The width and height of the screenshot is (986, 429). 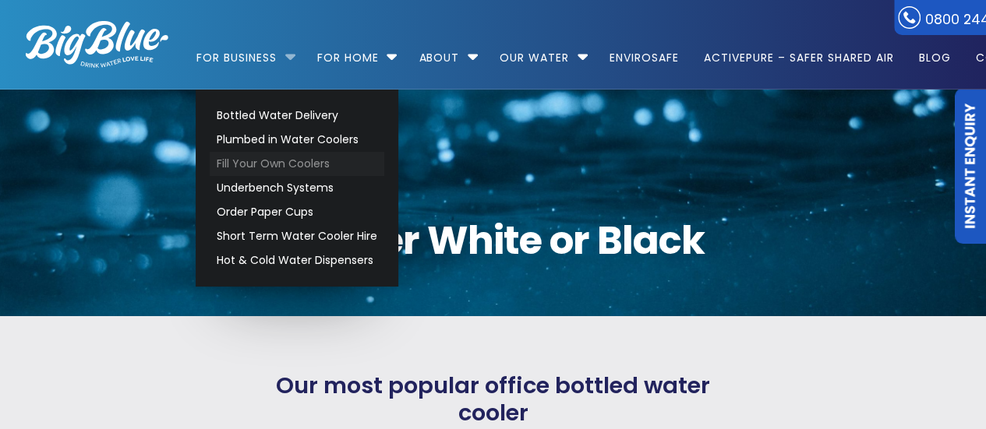 What do you see at coordinates (297, 115) in the screenshot?
I see `a: Bottled Water Delivery` at bounding box center [297, 115].